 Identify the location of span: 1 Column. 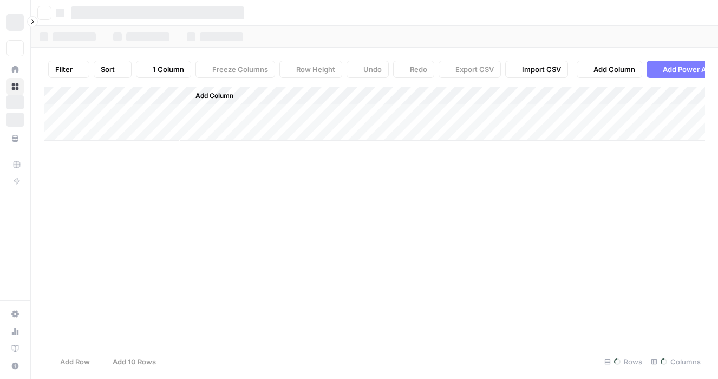
(168, 69).